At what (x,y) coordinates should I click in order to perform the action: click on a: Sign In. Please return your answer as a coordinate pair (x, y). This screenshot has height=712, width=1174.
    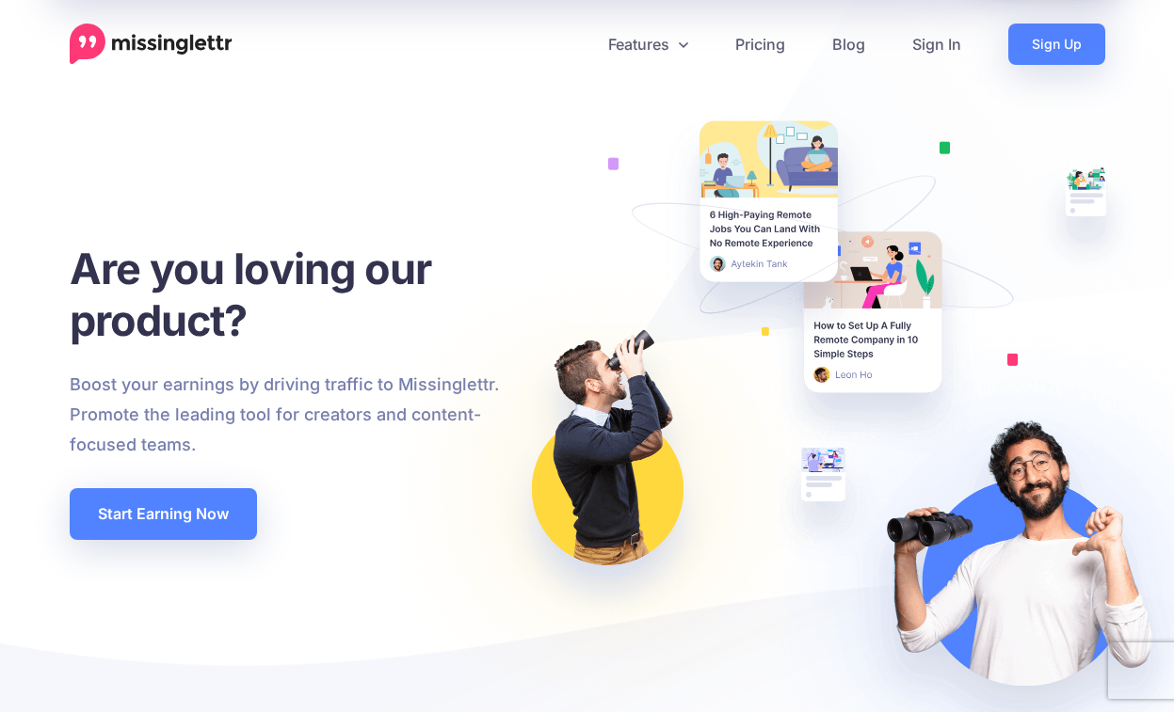
    Looking at the image, I should click on (937, 44).